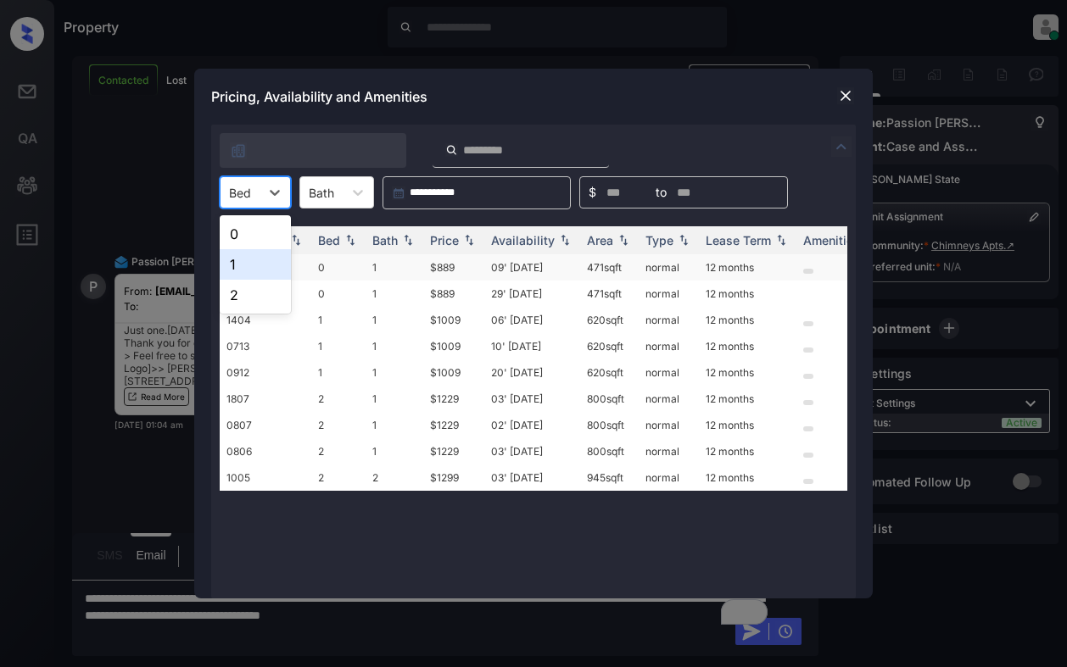  What do you see at coordinates (661, 192) in the screenshot?
I see `span: to` at bounding box center [661, 192].